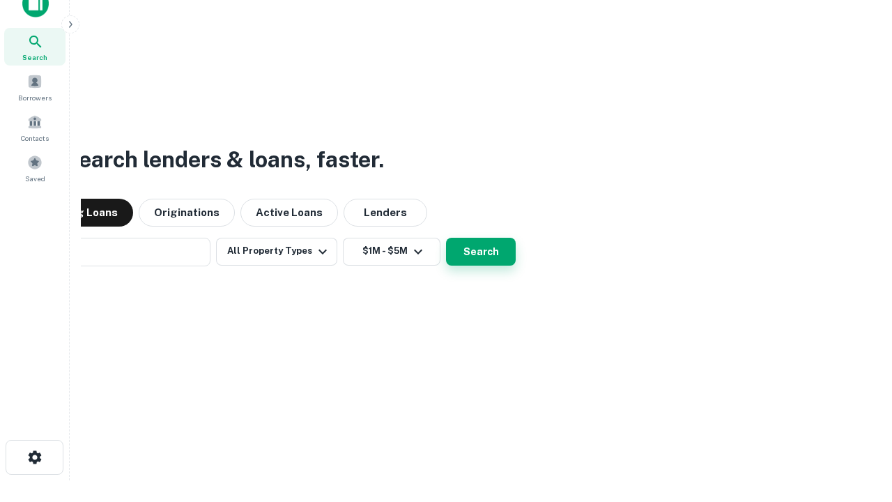 Image resolution: width=892 pixels, height=502 pixels. Describe the element at coordinates (857, 424) in the screenshot. I see `div: Chat Widget` at that location.